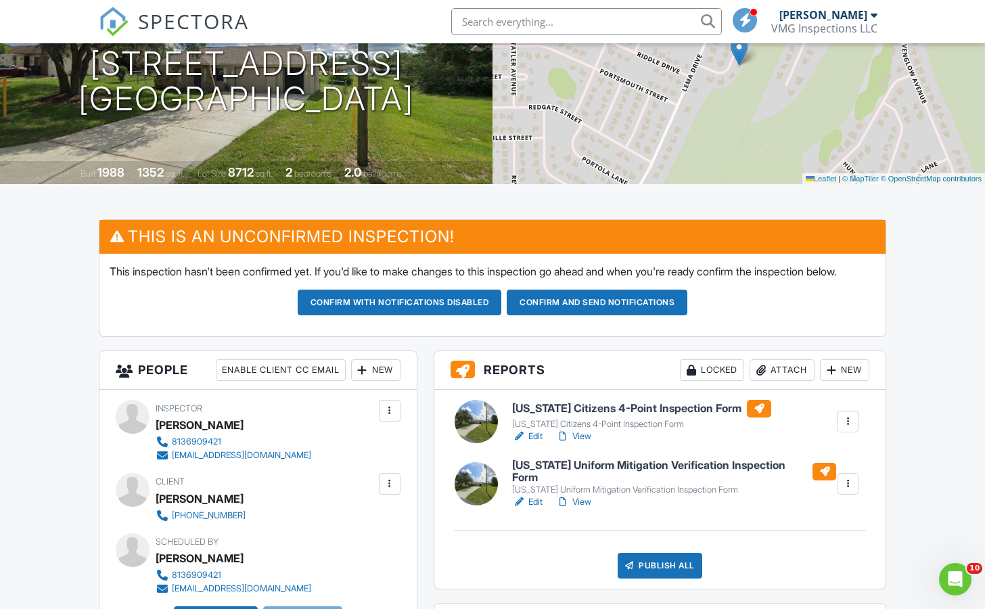 This screenshot has width=985, height=609. What do you see at coordinates (782, 370) in the screenshot?
I see `div: Attach` at bounding box center [782, 370].